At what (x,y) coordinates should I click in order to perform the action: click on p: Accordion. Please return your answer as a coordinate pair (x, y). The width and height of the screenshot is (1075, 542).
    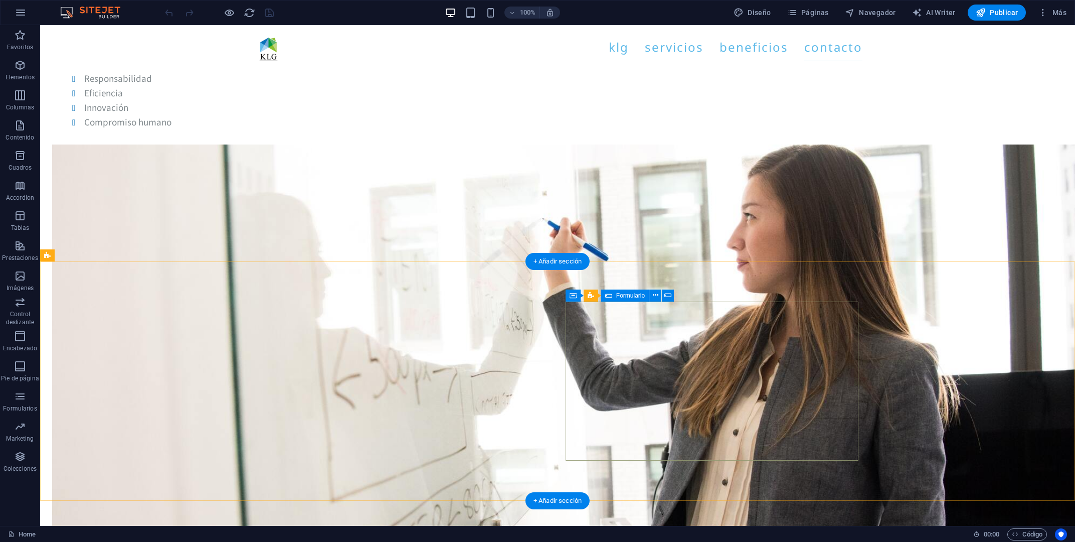
    Looking at the image, I should click on (20, 198).